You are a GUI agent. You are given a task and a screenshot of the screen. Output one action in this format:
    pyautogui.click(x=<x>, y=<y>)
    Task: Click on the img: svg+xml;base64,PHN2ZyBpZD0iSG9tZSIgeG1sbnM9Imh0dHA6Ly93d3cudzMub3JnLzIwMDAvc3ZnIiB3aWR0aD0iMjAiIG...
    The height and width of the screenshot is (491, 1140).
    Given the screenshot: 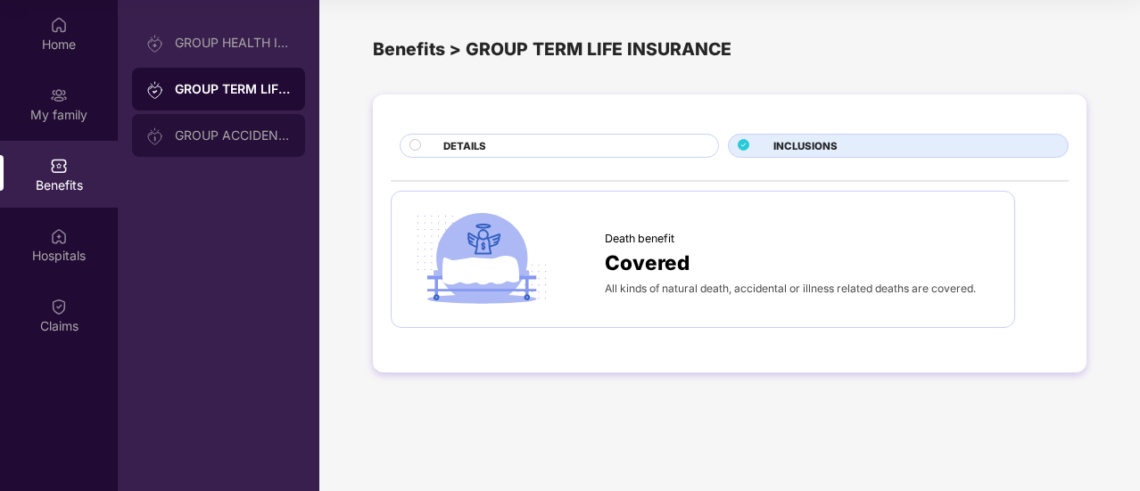 What is the action you would take?
    pyautogui.click(x=59, y=25)
    